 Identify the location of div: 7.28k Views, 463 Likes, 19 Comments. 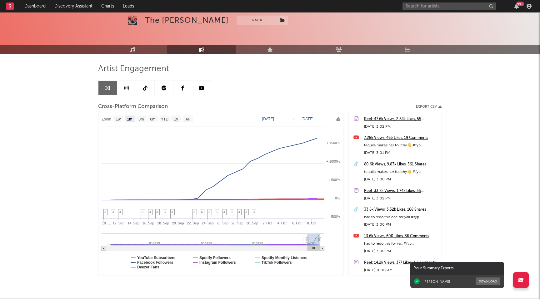
(401, 138).